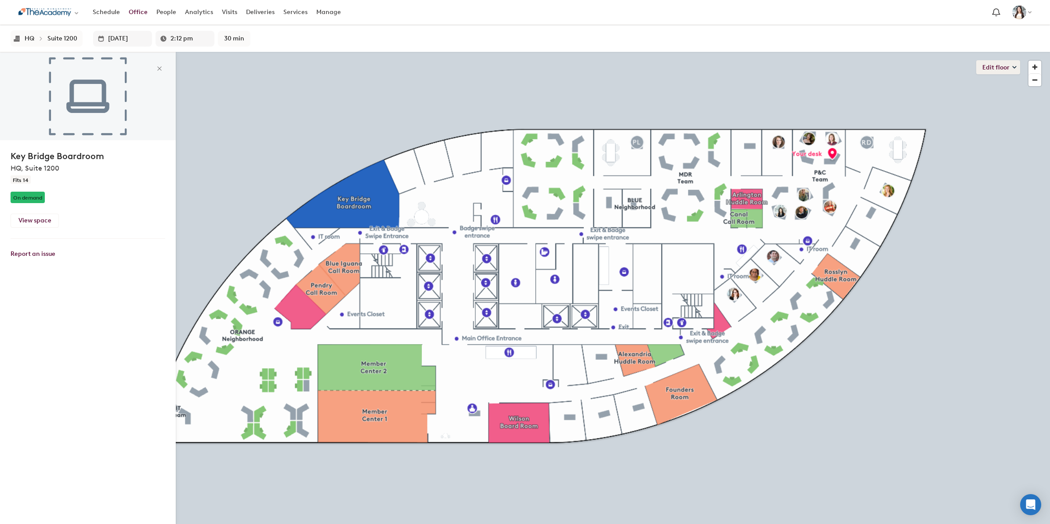 Image resolution: width=1050 pixels, height=524 pixels. What do you see at coordinates (128, 39) in the screenshot?
I see `input: Enter date in L format or select it from the dropdown` at bounding box center [128, 39].